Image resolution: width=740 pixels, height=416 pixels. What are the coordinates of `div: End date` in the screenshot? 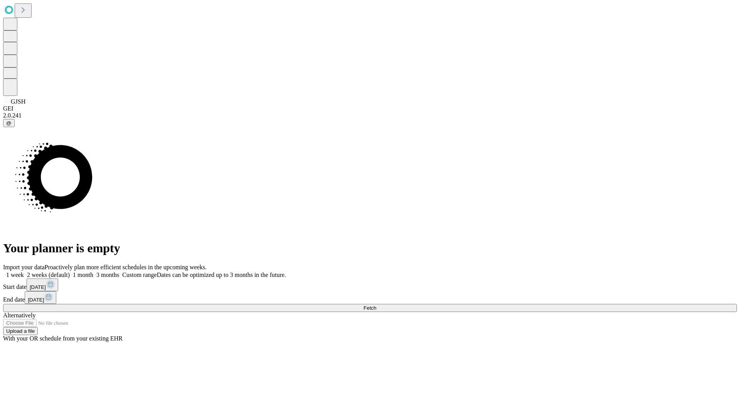 It's located at (370, 298).